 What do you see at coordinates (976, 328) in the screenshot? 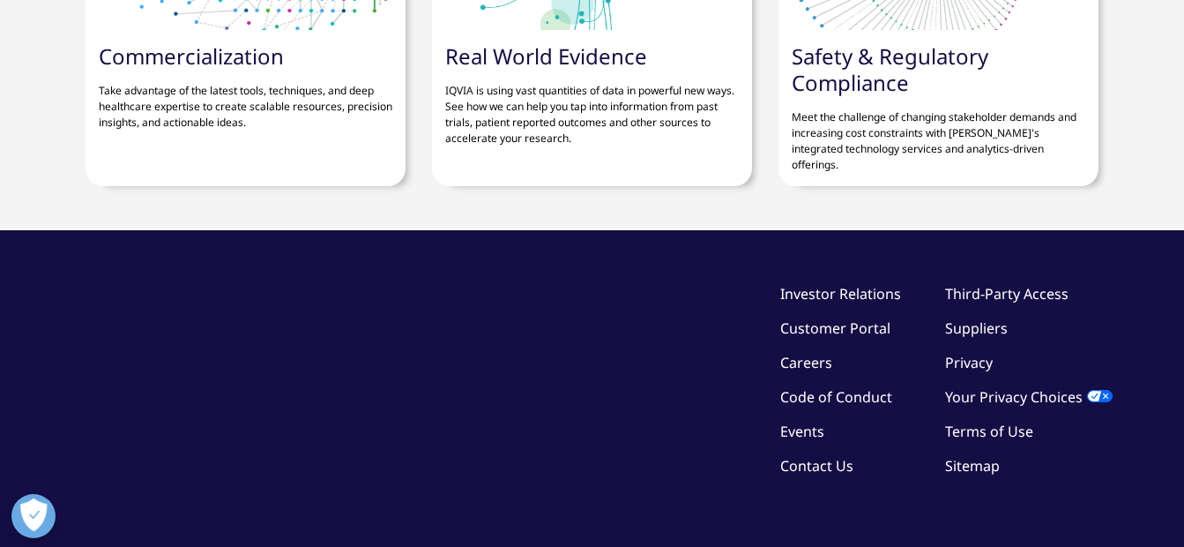
I see `a: Suppliers` at bounding box center [976, 328].